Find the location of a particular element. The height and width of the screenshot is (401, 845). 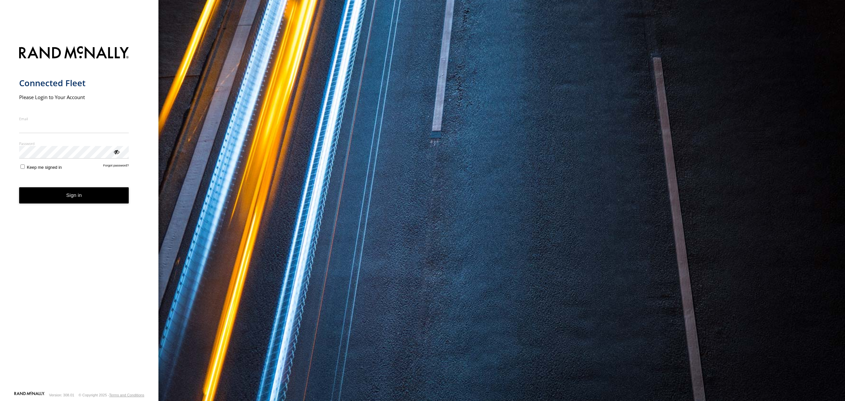

button: Sign in is located at coordinates (74, 195).